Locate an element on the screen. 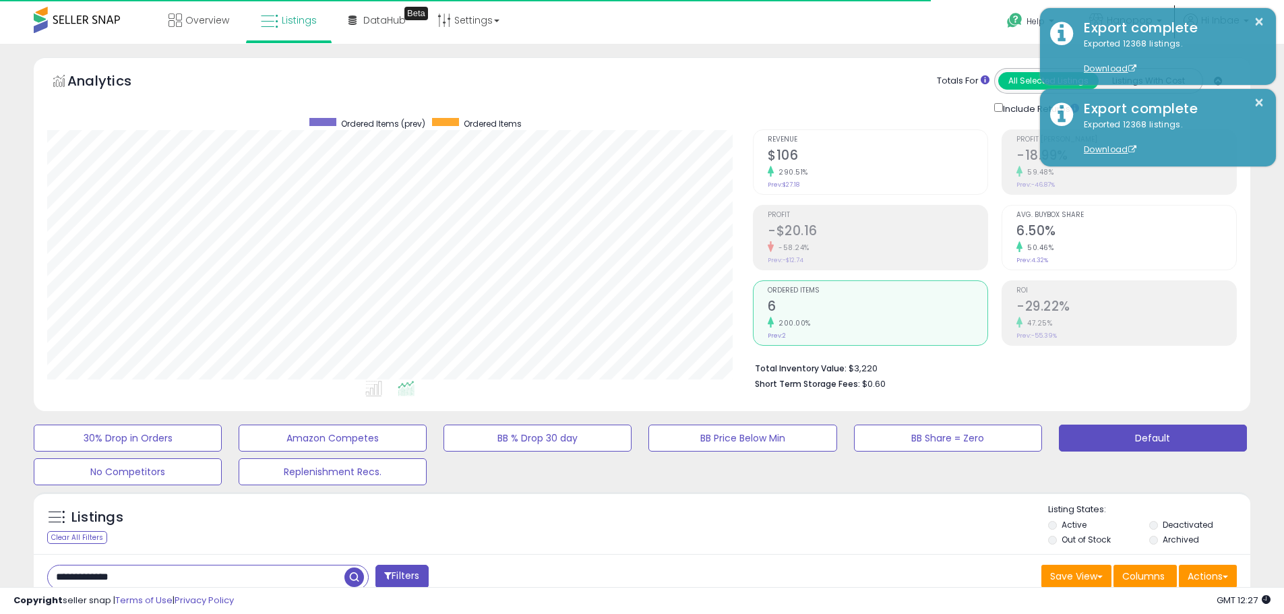  span: Ordered Items (prev) is located at coordinates (383, 123).